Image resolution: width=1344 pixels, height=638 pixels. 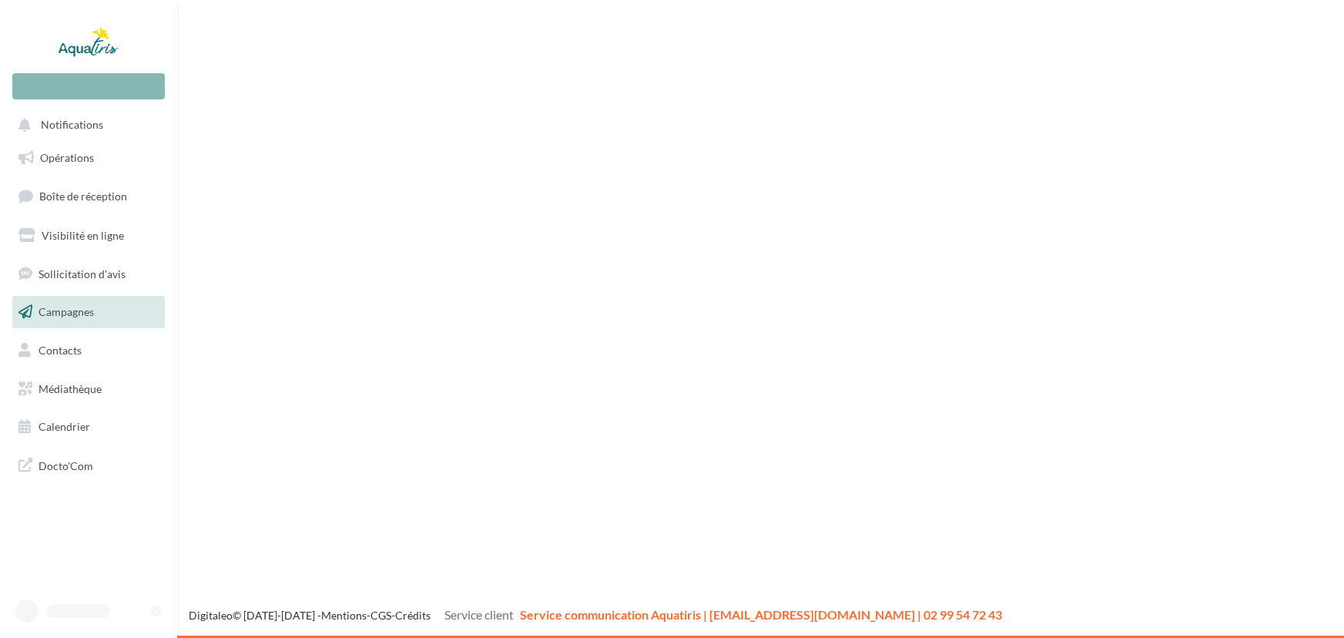 What do you see at coordinates (82, 235) in the screenshot?
I see `span: Visibilité en ligne` at bounding box center [82, 235].